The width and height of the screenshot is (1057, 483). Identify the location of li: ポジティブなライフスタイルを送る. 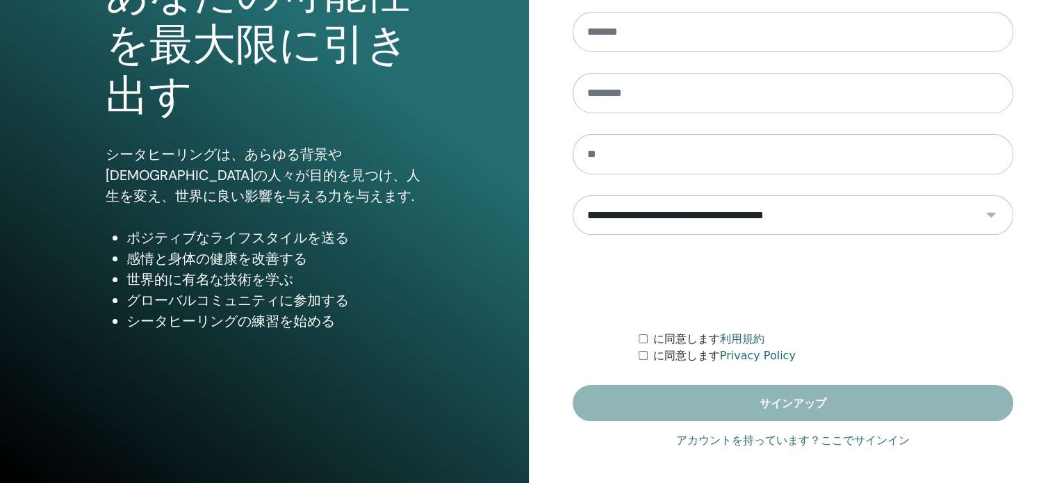
(274, 238).